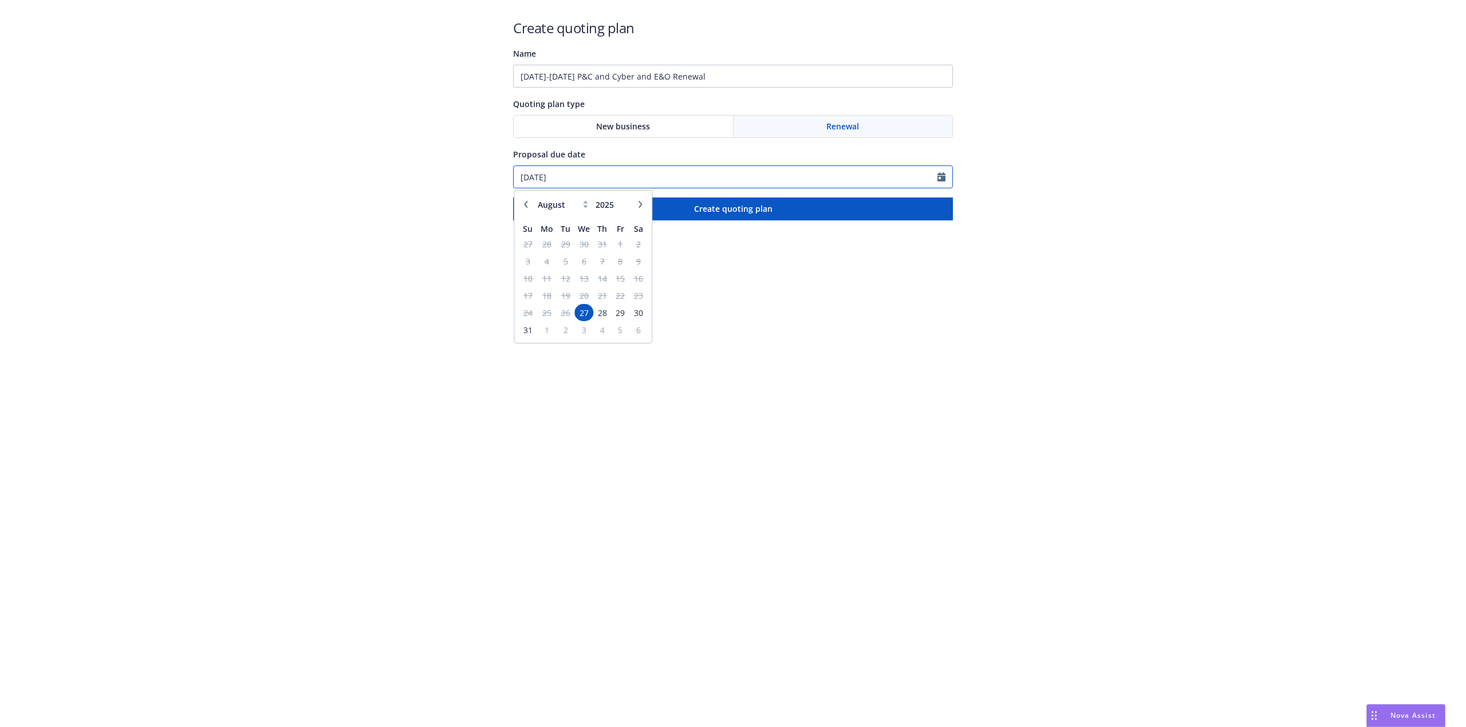 This screenshot has width=1466, height=727. What do you see at coordinates (565, 313) in the screenshot?
I see `span: 26` at bounding box center [565, 313].